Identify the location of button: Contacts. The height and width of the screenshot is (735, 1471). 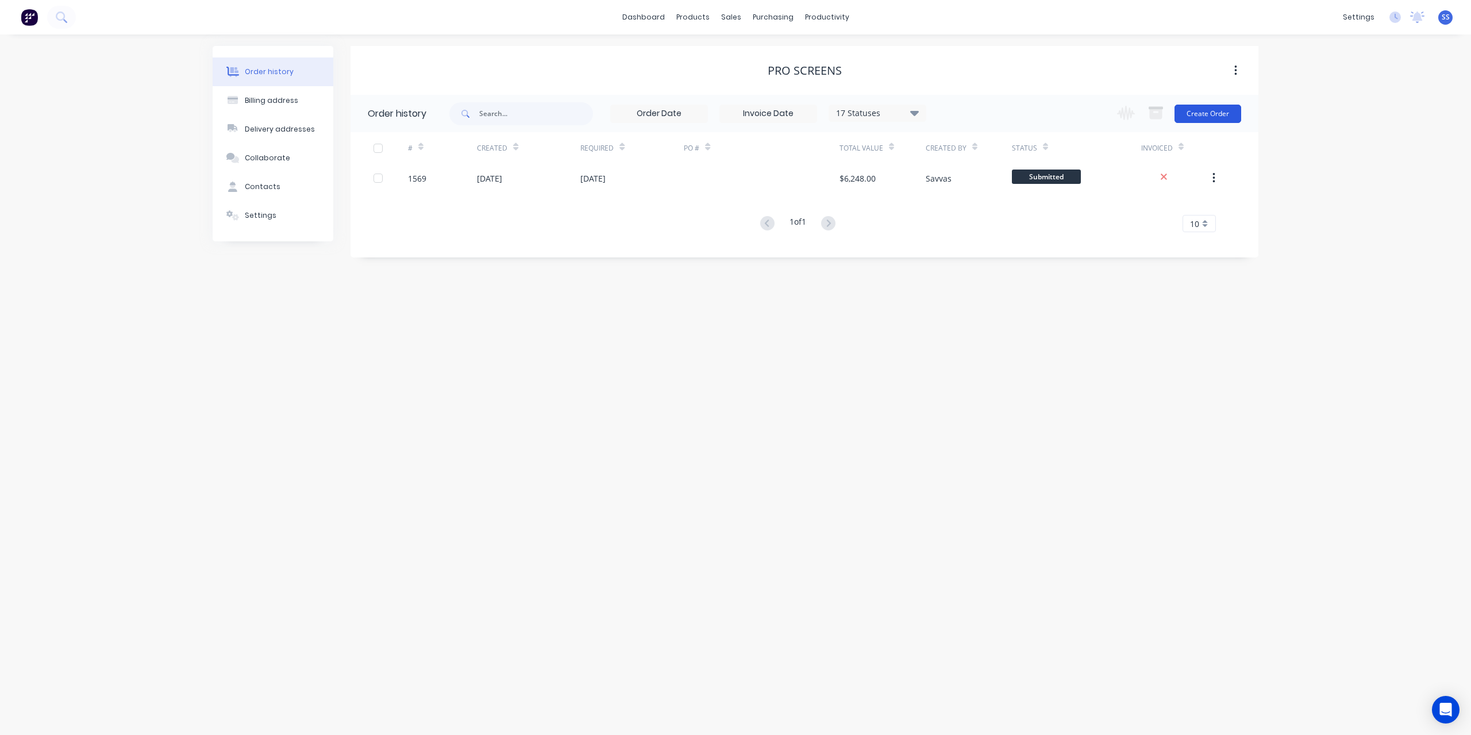
(273, 187).